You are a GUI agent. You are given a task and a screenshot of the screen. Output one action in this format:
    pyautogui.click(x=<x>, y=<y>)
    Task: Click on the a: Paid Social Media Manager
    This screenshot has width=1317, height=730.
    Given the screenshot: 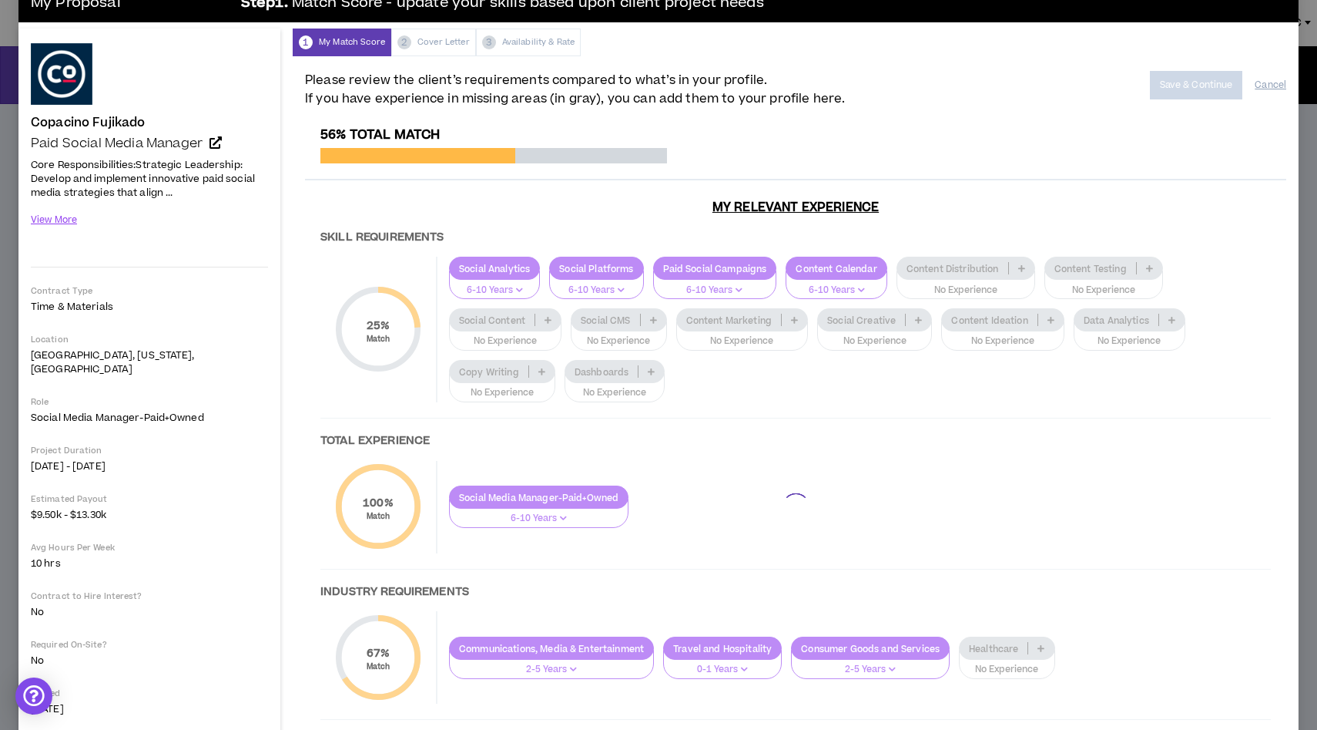 What is the action you would take?
    pyautogui.click(x=149, y=143)
    